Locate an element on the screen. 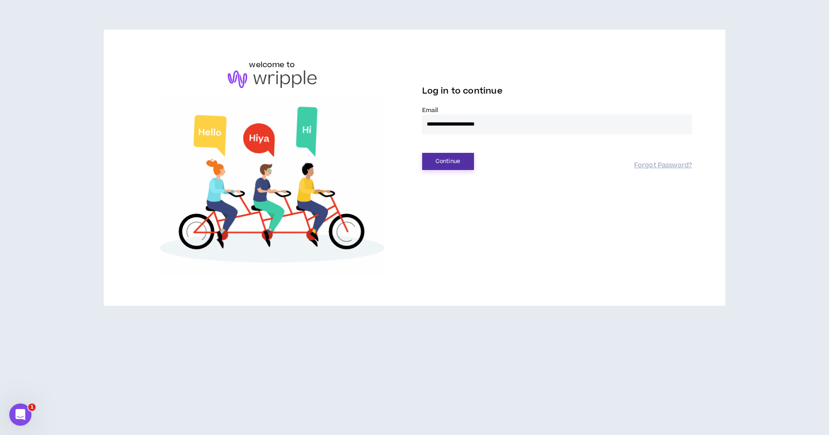 This screenshot has width=829, height=435. label: Email is located at coordinates (557, 110).